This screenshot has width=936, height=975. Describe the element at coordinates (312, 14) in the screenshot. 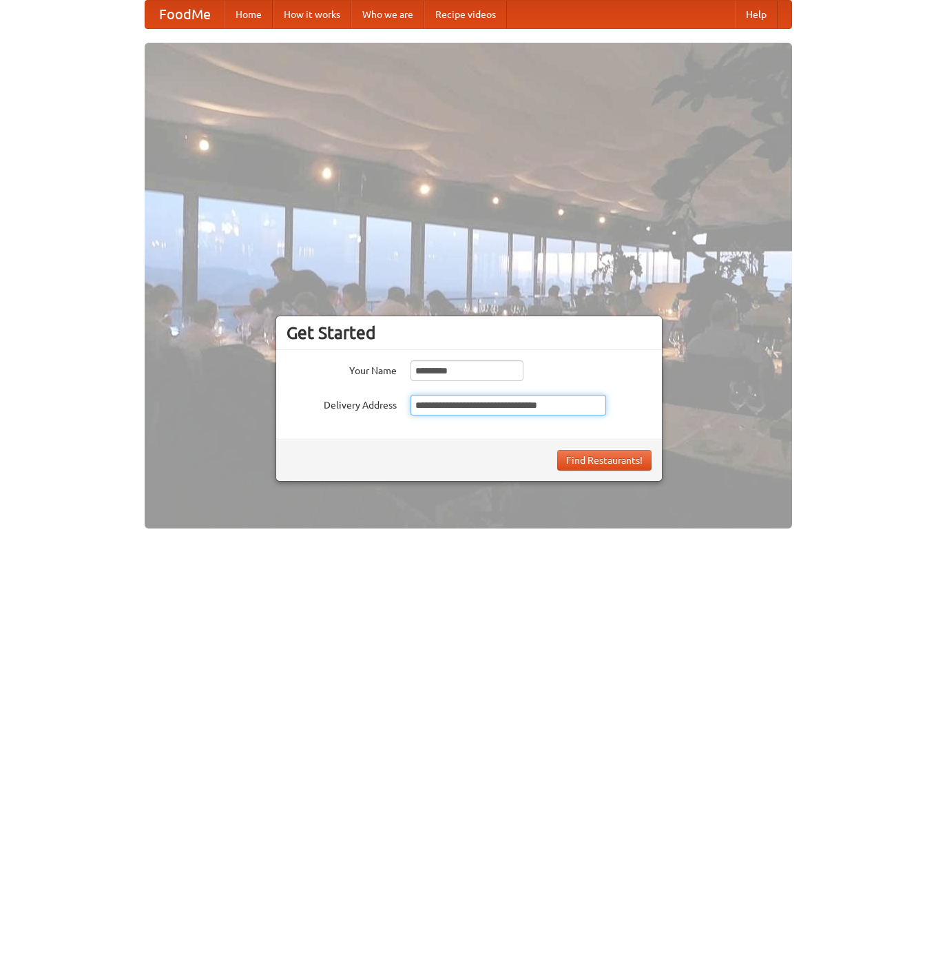

I see `a: How it works` at that location.